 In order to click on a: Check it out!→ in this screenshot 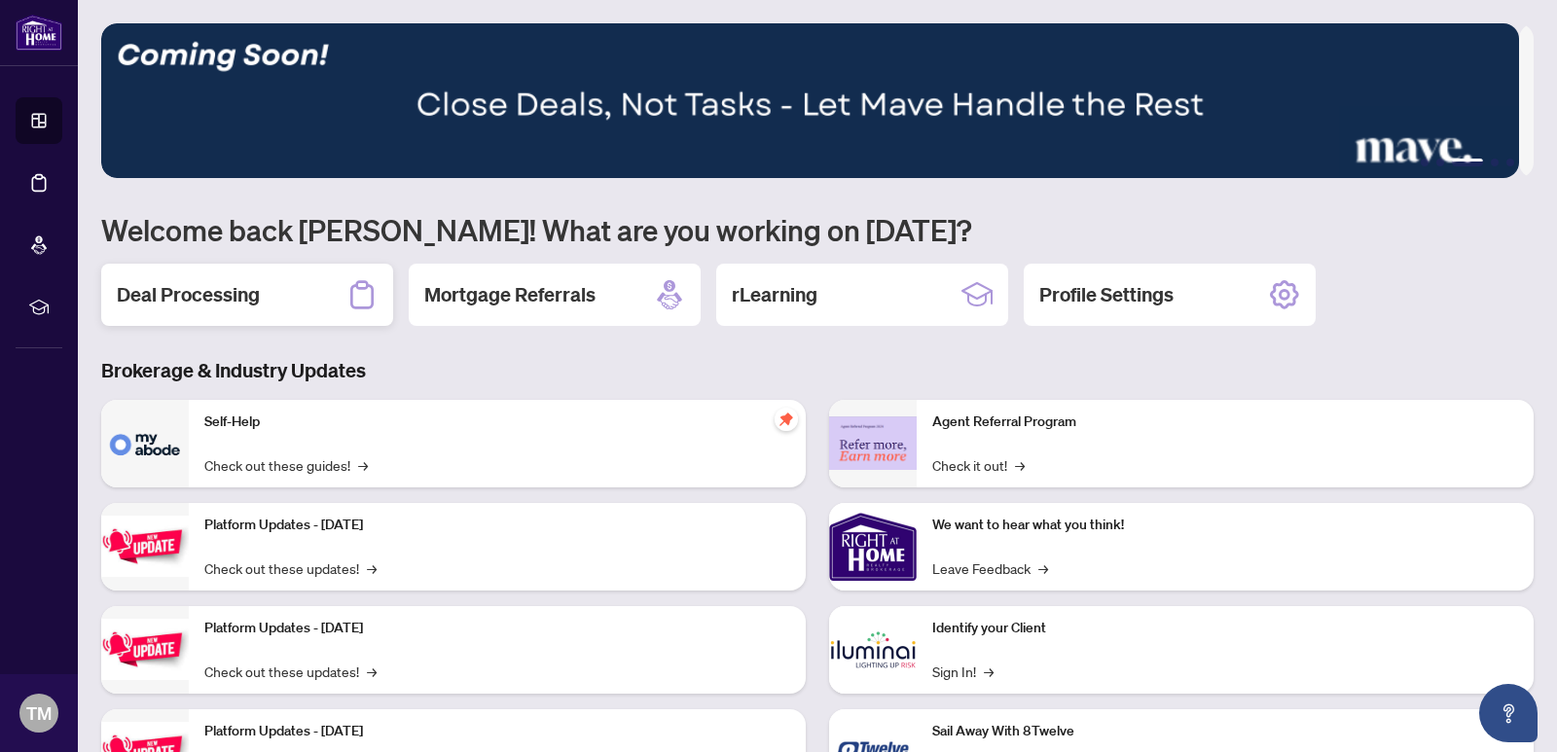, I will do `click(978, 465)`.